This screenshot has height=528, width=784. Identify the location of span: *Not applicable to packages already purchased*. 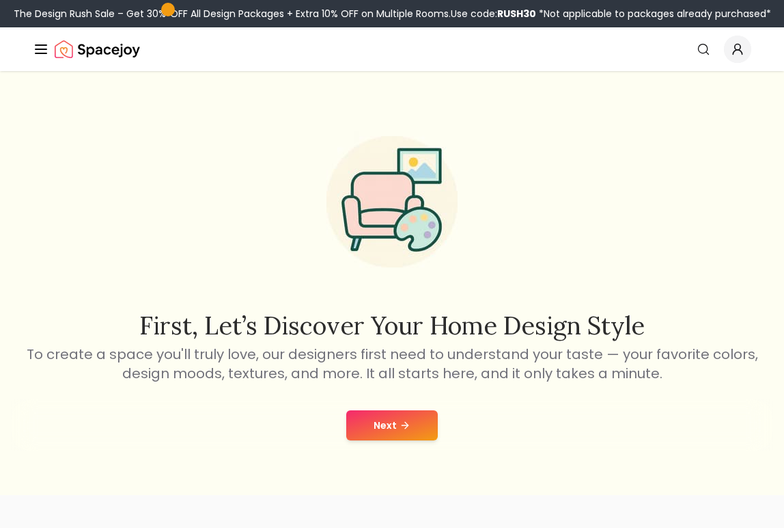
(654, 14).